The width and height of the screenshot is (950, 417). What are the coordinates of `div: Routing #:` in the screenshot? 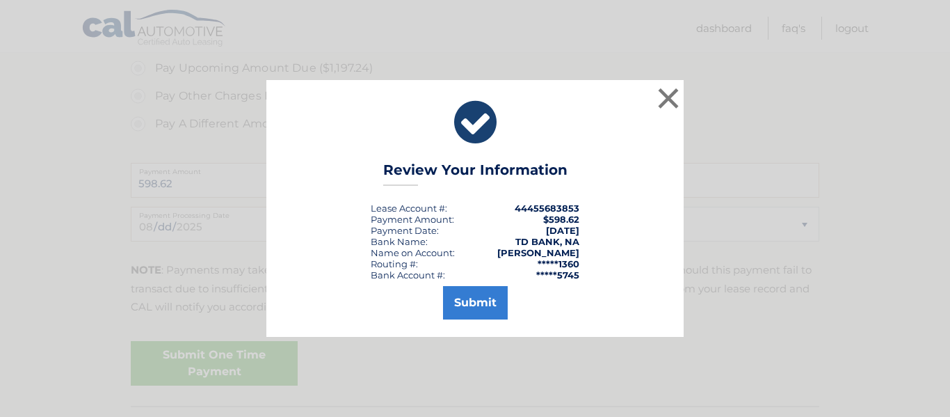 It's located at (394, 264).